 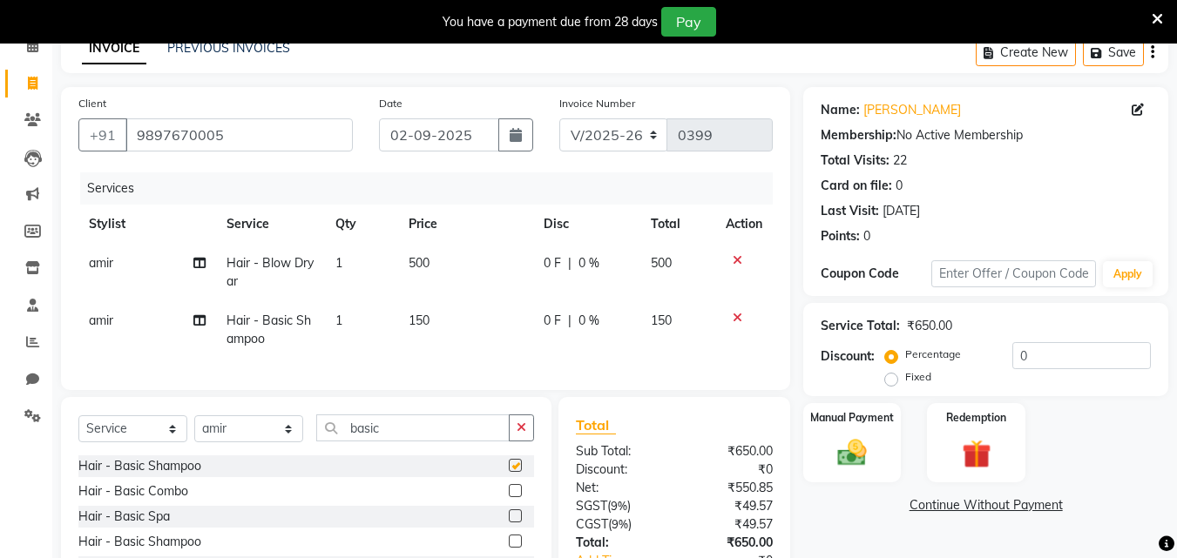 What do you see at coordinates (114, 49) in the screenshot?
I see `a: INVOICE` at bounding box center [114, 49].